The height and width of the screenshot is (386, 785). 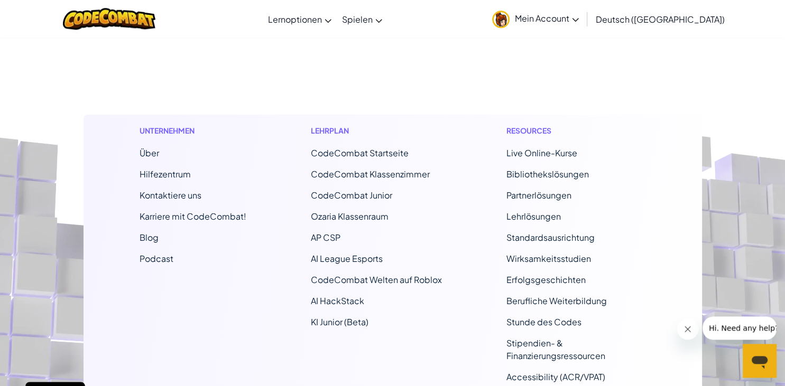 I want to click on a: Über, so click(x=149, y=153).